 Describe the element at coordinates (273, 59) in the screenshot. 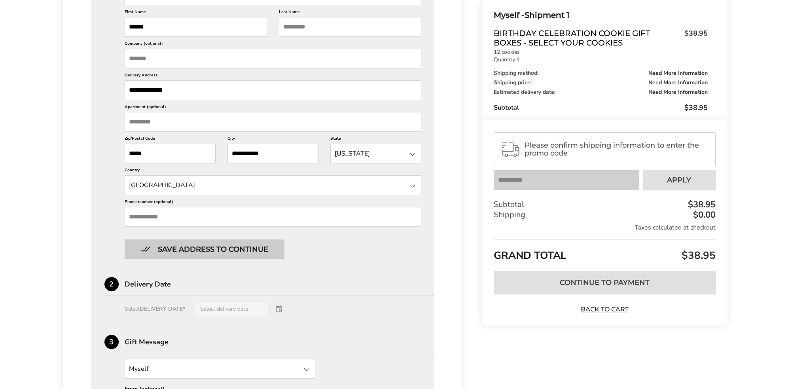

I see `input: Company` at that location.